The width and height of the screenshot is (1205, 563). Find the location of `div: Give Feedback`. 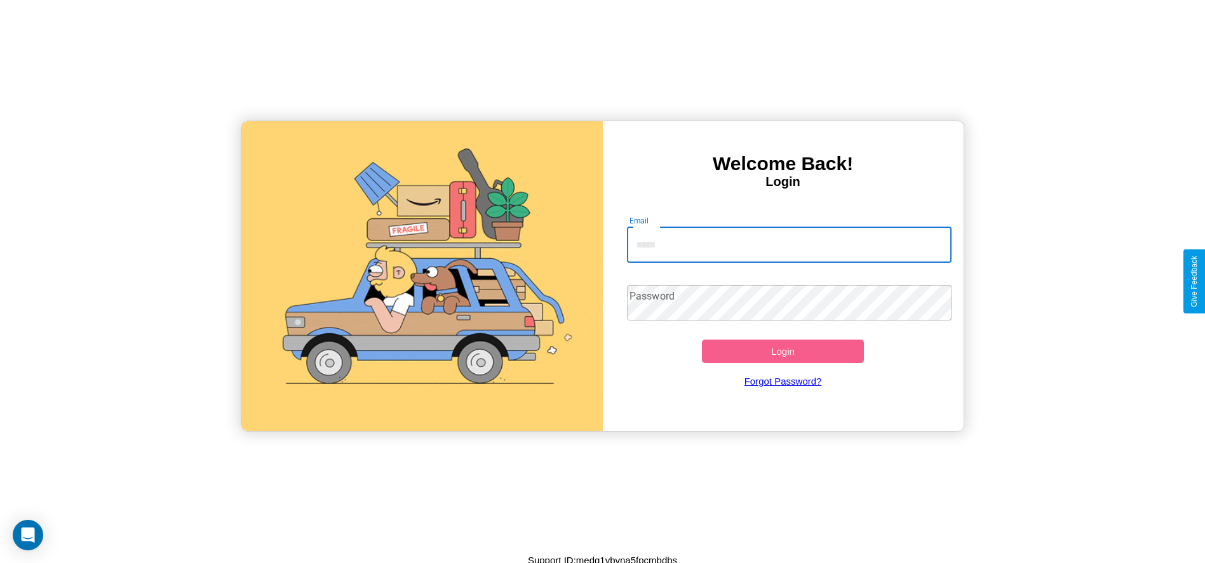

div: Give Feedback is located at coordinates (1194, 281).